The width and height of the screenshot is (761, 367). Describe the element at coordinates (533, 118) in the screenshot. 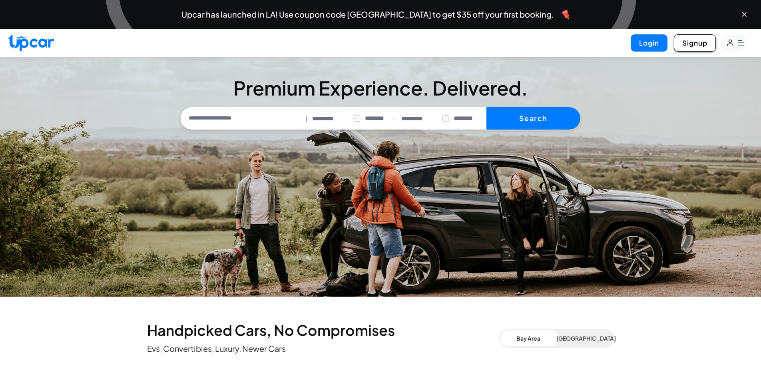

I see `button: Search` at that location.